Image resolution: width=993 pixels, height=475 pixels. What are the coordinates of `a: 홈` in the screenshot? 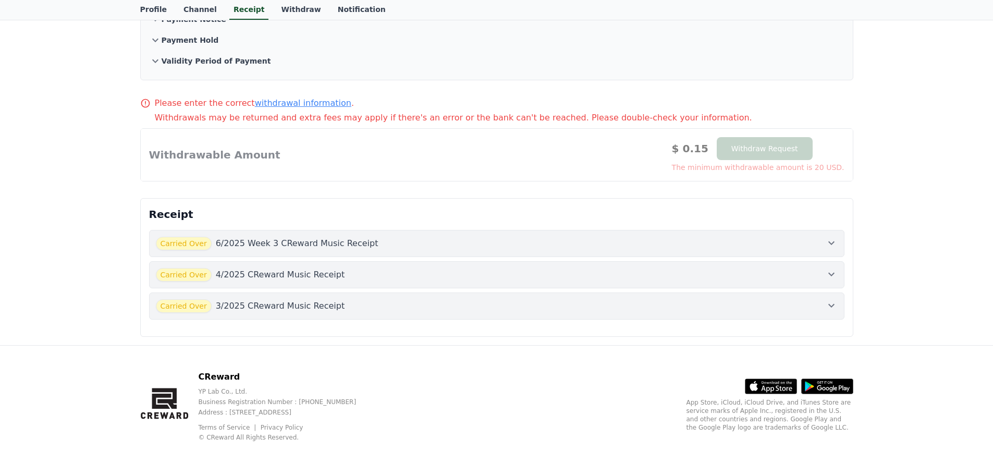 It's located at (36, 344).